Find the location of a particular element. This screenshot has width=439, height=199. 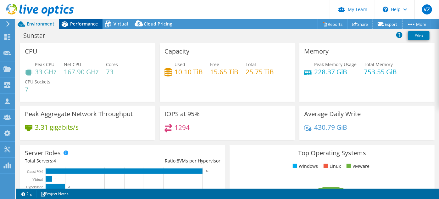

svg: \n is located at coordinates (386, 9).